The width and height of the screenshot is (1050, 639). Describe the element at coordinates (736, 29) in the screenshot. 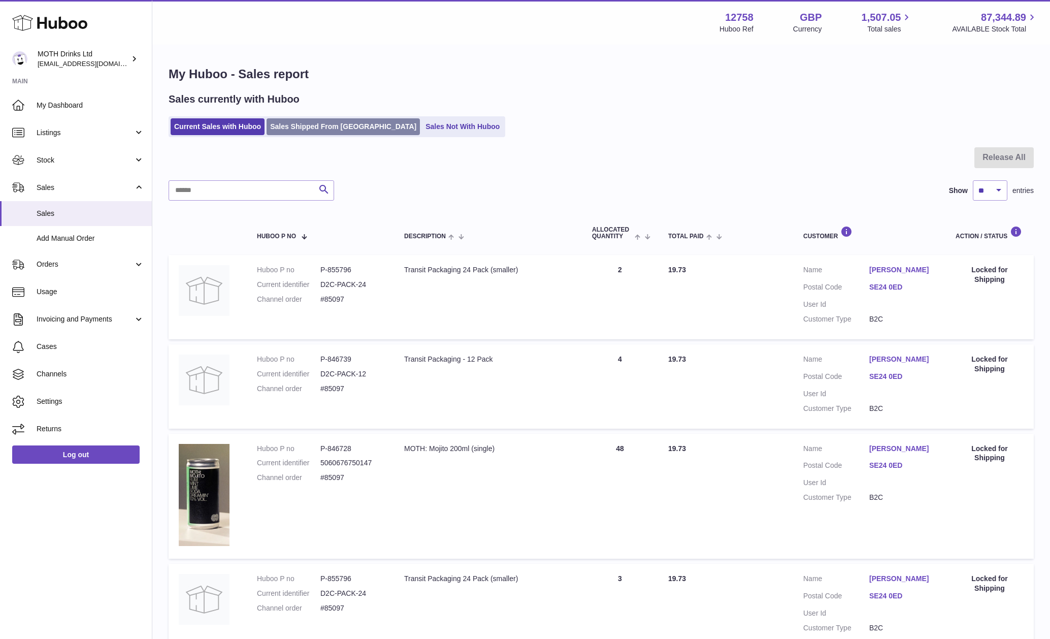

I see `div: Huboo Ref` at that location.